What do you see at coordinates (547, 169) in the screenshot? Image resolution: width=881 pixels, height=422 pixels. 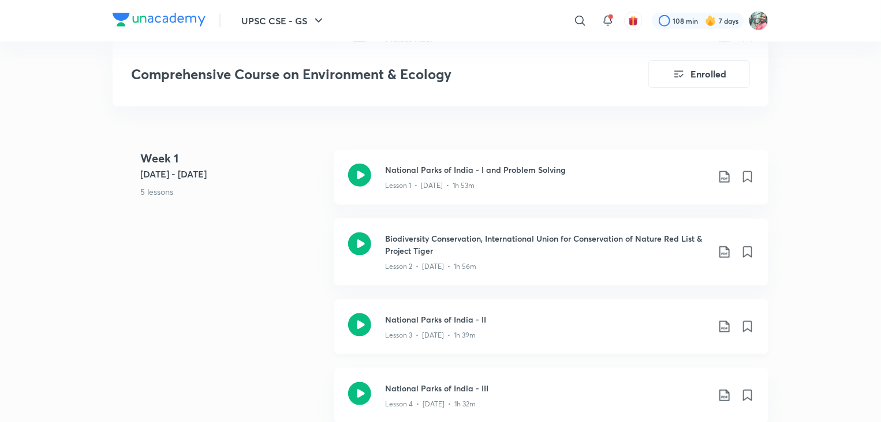 I see `h3: National Parks of India - I and Problem Solving` at bounding box center [547, 169].